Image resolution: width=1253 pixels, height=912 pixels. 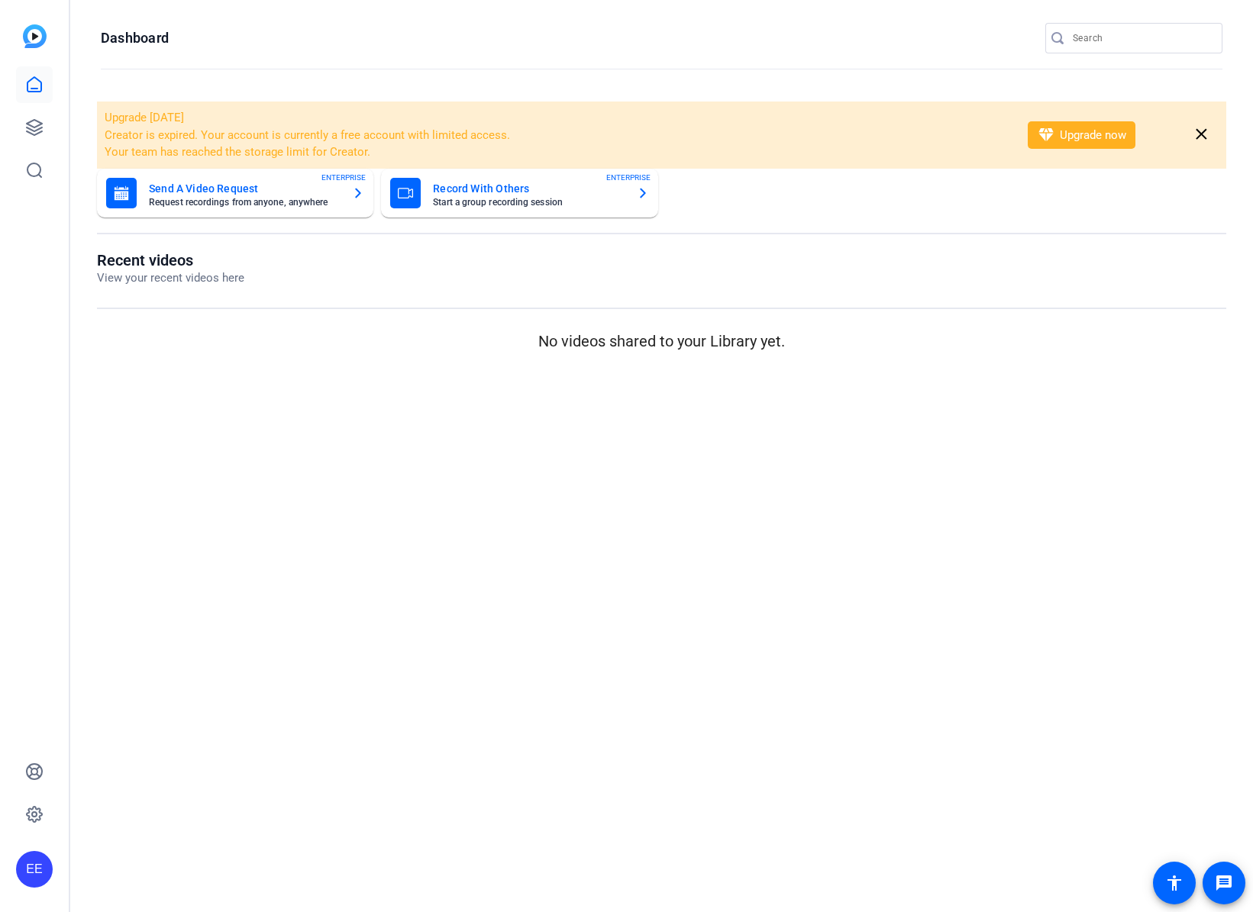 What do you see at coordinates (34, 36) in the screenshot?
I see `img: blue-gradient.svg` at bounding box center [34, 36].